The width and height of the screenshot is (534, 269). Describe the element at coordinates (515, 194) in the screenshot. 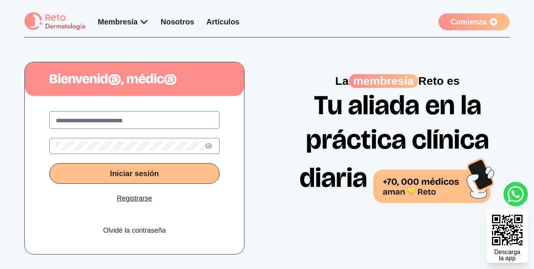

I see `a: whatsapp button` at that location.